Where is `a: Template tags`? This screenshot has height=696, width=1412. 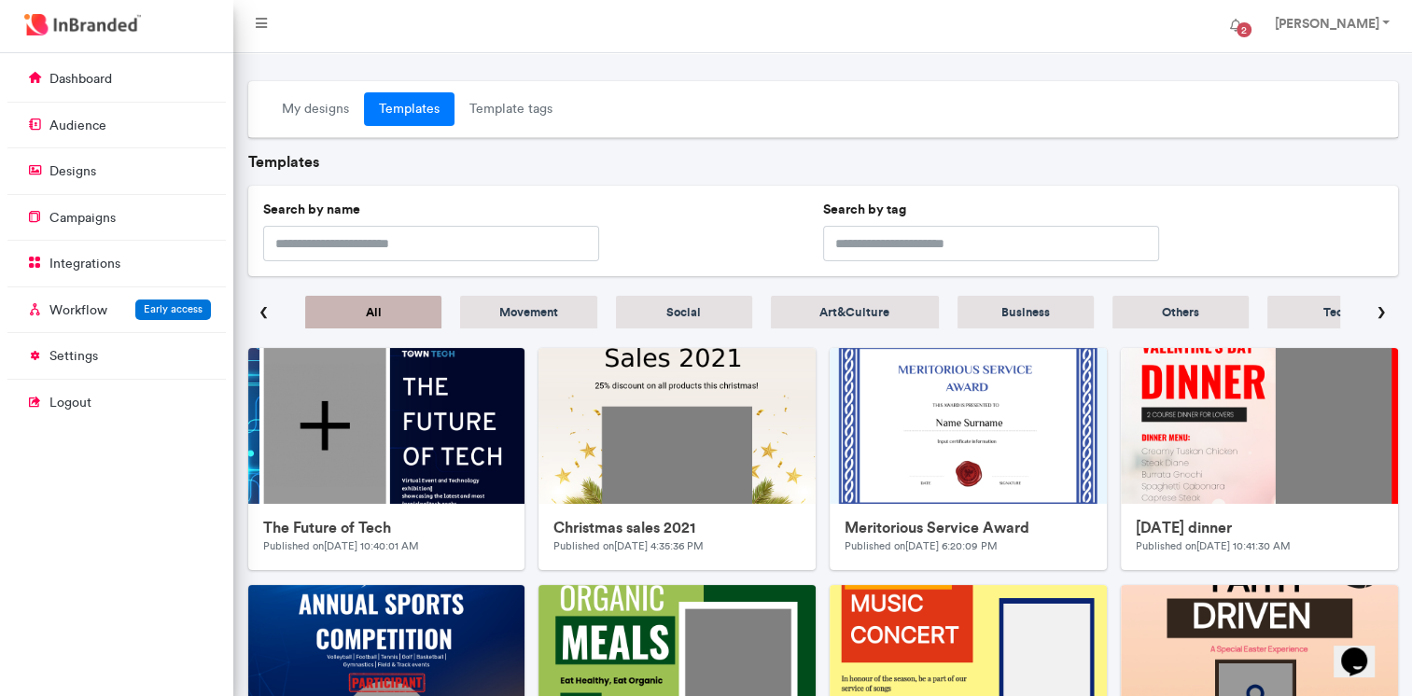
a: Template tags is located at coordinates (511, 109).